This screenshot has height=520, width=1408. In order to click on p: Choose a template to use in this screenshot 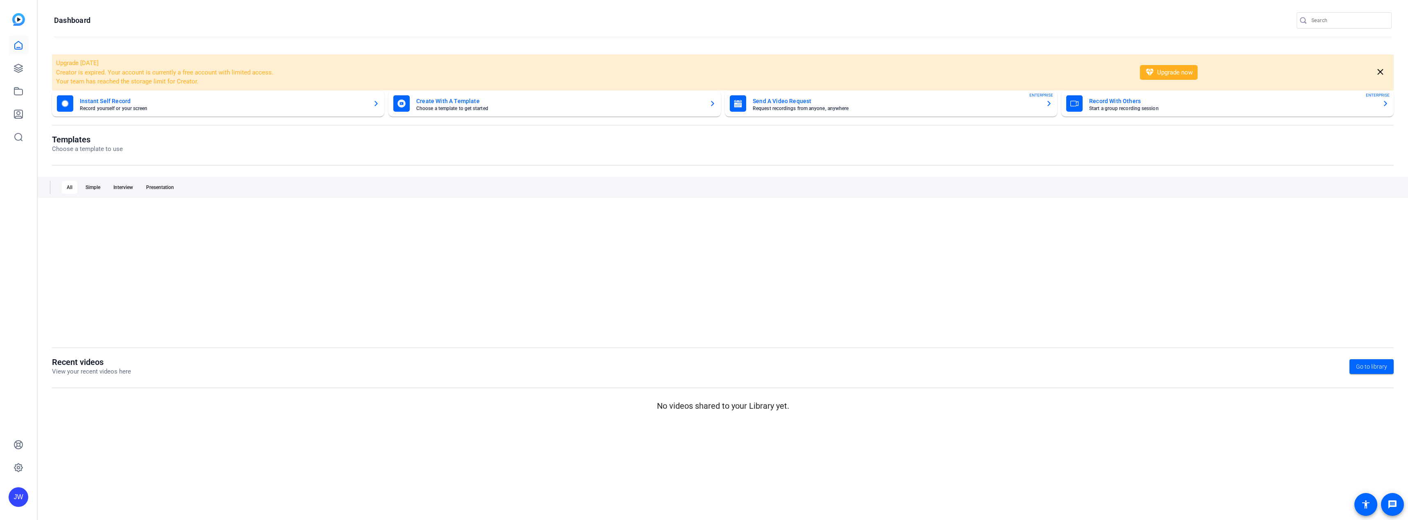, I will do `click(87, 149)`.